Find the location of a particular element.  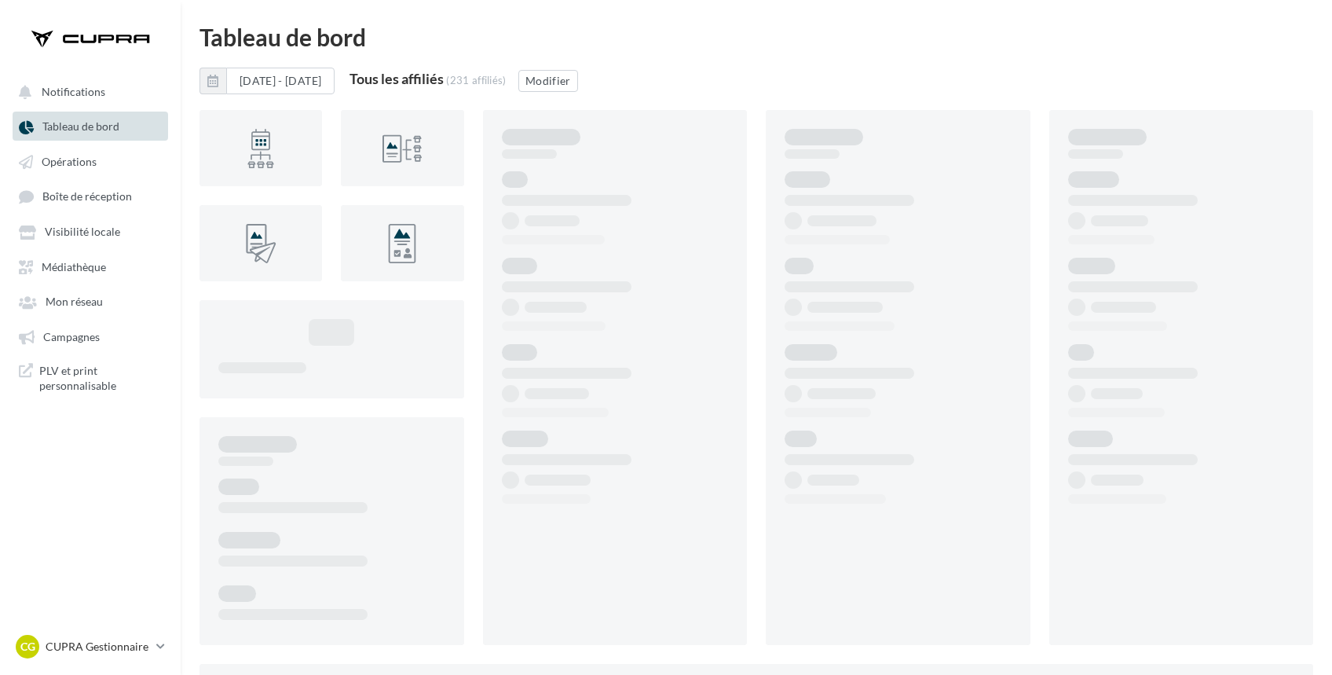

span: PLV et print personnalisable is located at coordinates (101, 378).